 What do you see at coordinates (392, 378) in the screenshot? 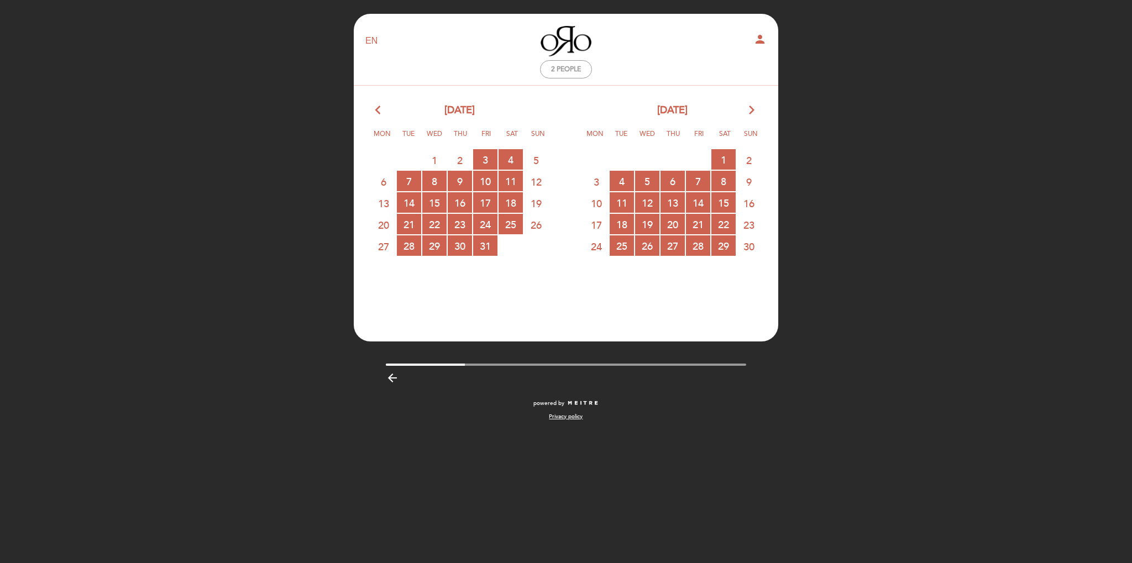
I see `i: arrow_backward` at bounding box center [392, 378].